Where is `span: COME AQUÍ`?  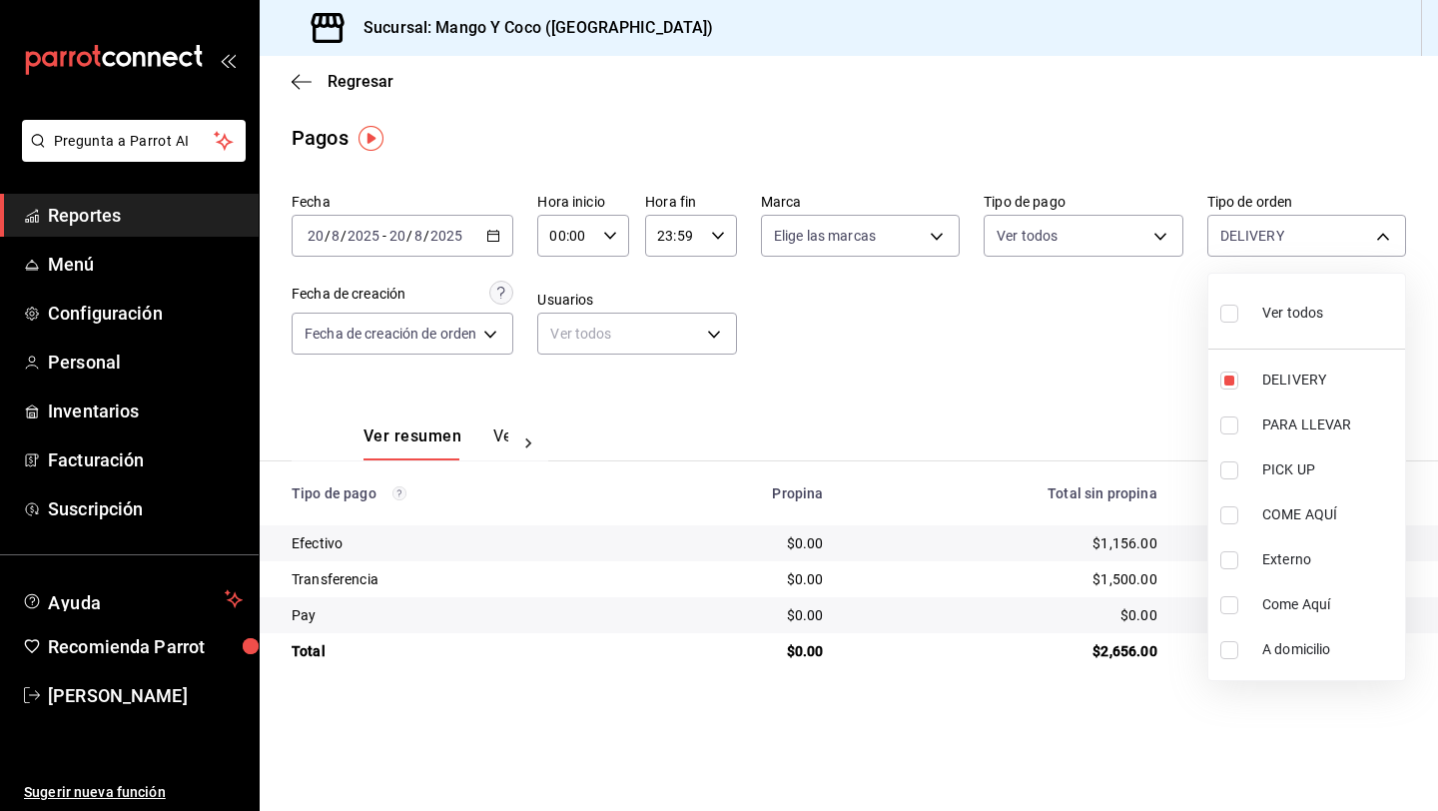 span: COME AQUÍ is located at coordinates (1329, 514).